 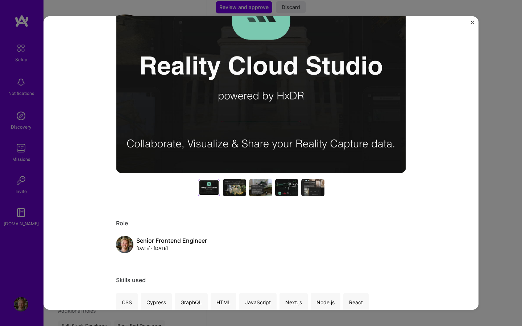 What do you see at coordinates (472, 24) in the screenshot?
I see `button: Close` at bounding box center [472, 24].